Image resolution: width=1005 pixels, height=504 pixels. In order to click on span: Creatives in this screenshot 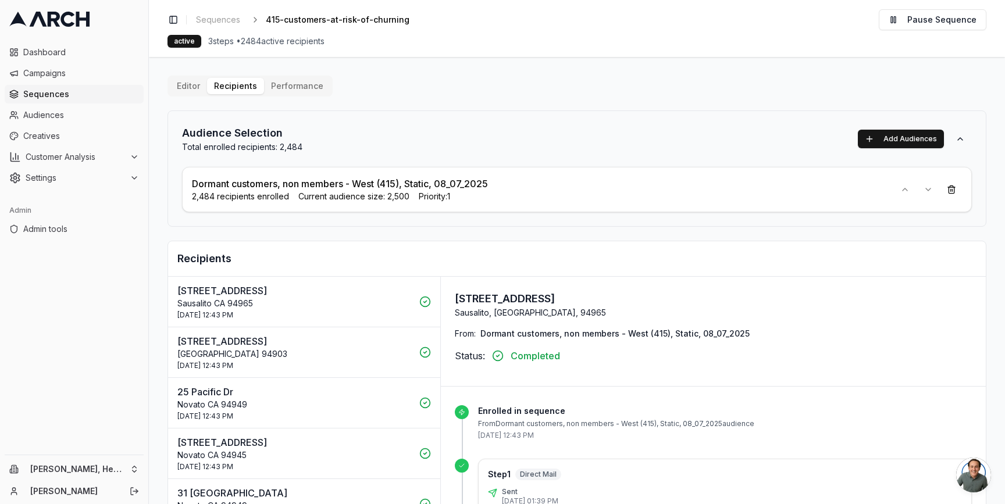, I will do `click(81, 136)`.